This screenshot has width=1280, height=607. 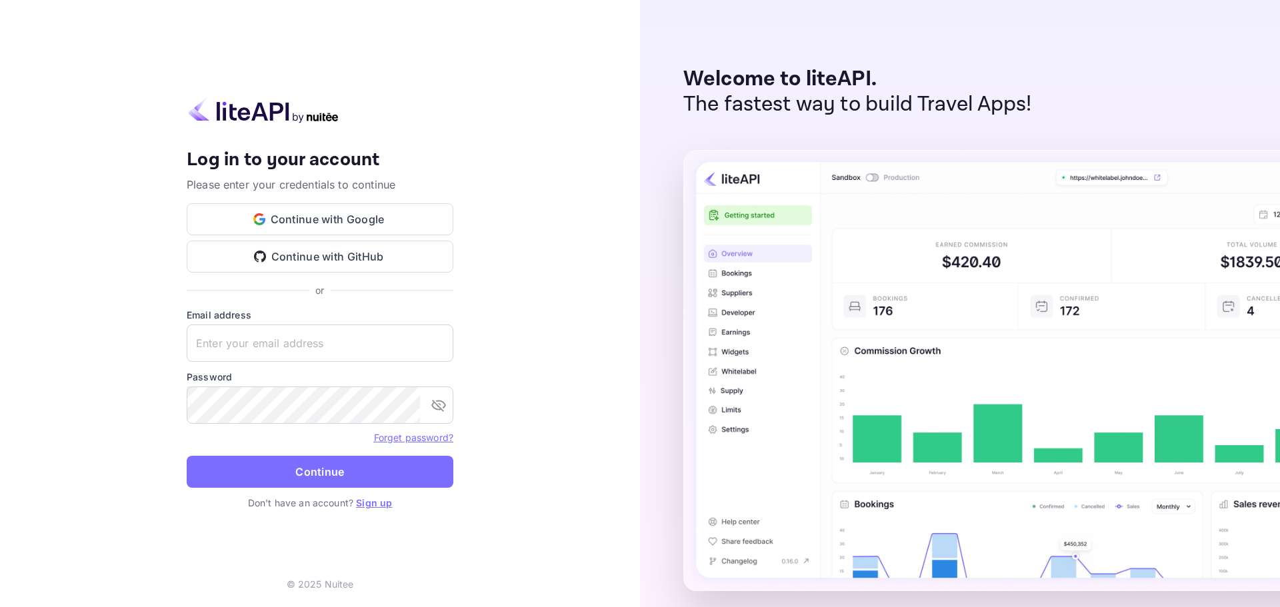 What do you see at coordinates (320, 343) in the screenshot?
I see `input: Enter your email address` at bounding box center [320, 343].